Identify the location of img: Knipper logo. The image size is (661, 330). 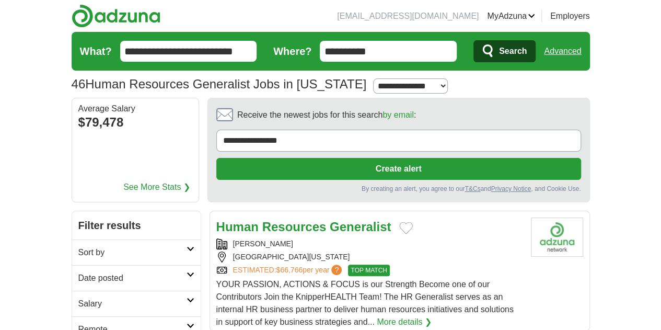
(557, 237).